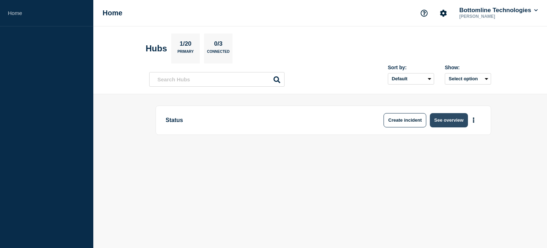 Image resolution: width=547 pixels, height=248 pixels. Describe the element at coordinates (186, 53) in the screenshot. I see `p: Primary` at that location.